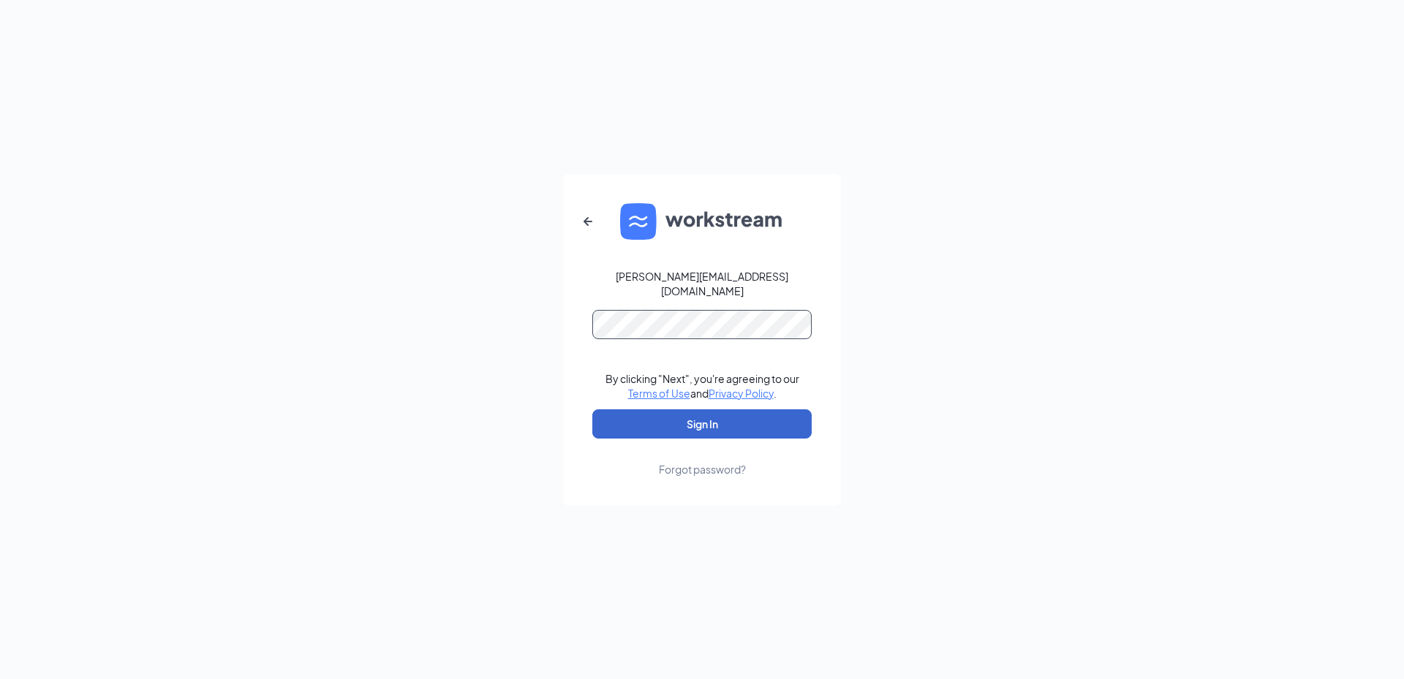  Describe the element at coordinates (702, 470) in the screenshot. I see `div: Forgot password?` at that location.